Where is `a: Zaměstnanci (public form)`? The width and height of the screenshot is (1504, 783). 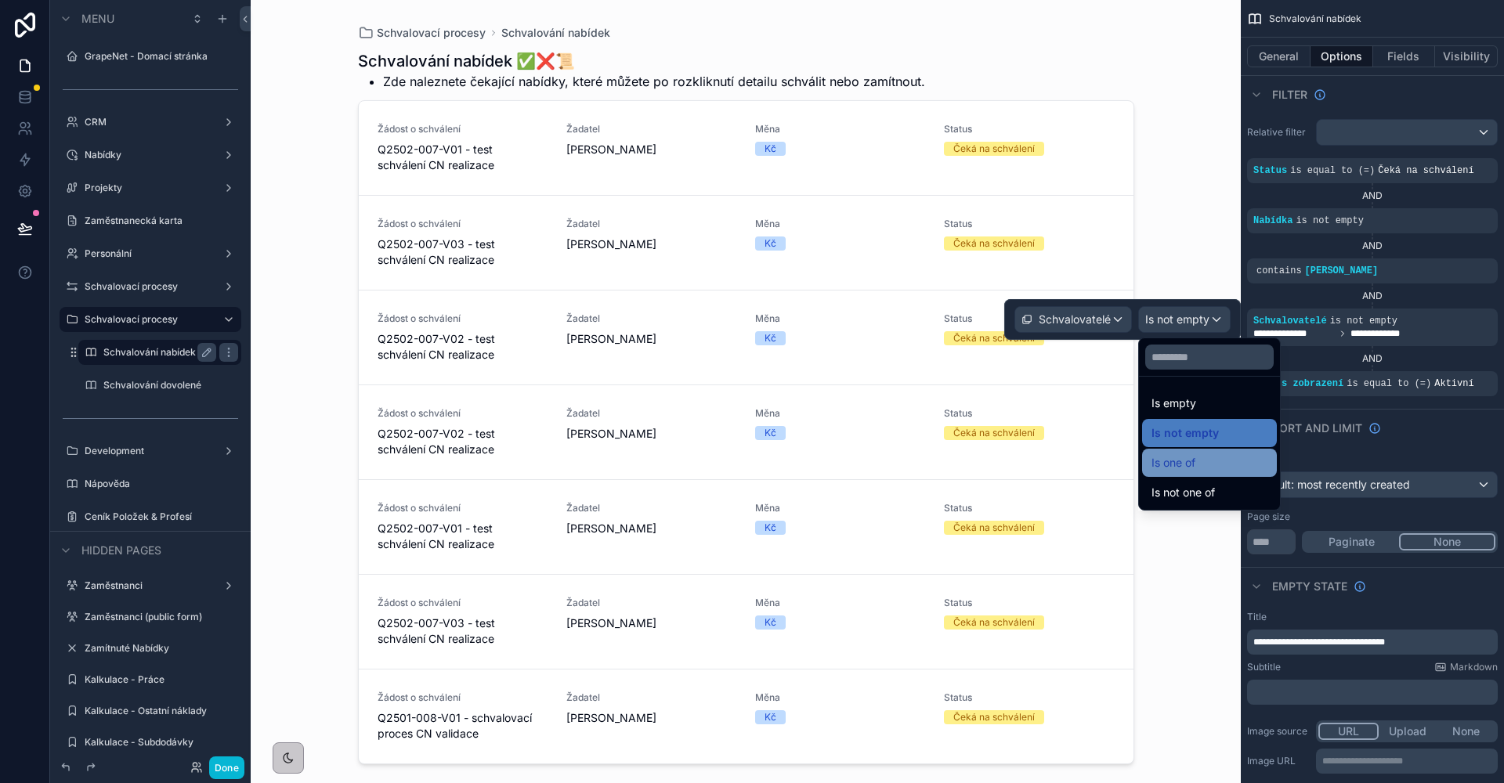 a: Zaměstnanci (public form) is located at coordinates (161, 617).